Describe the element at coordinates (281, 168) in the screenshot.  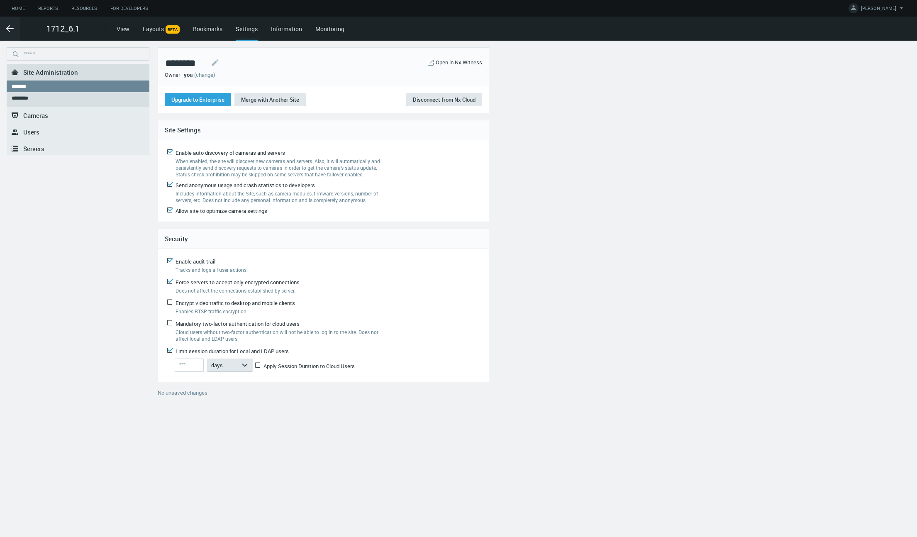
I see `label: When enabled, the site will discover new cameras and servers. Also, it will automatically and per...` at that location.